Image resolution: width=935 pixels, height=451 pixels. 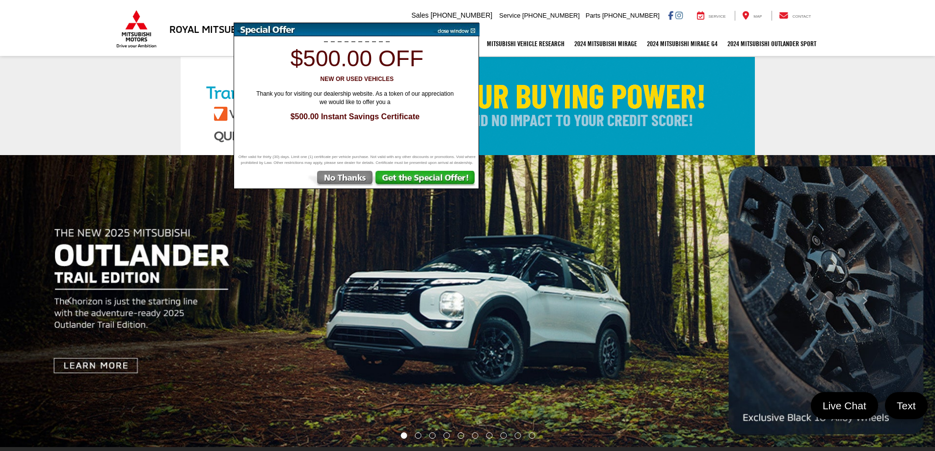 What do you see at coordinates (906, 405) in the screenshot?
I see `a: Text` at bounding box center [906, 405].